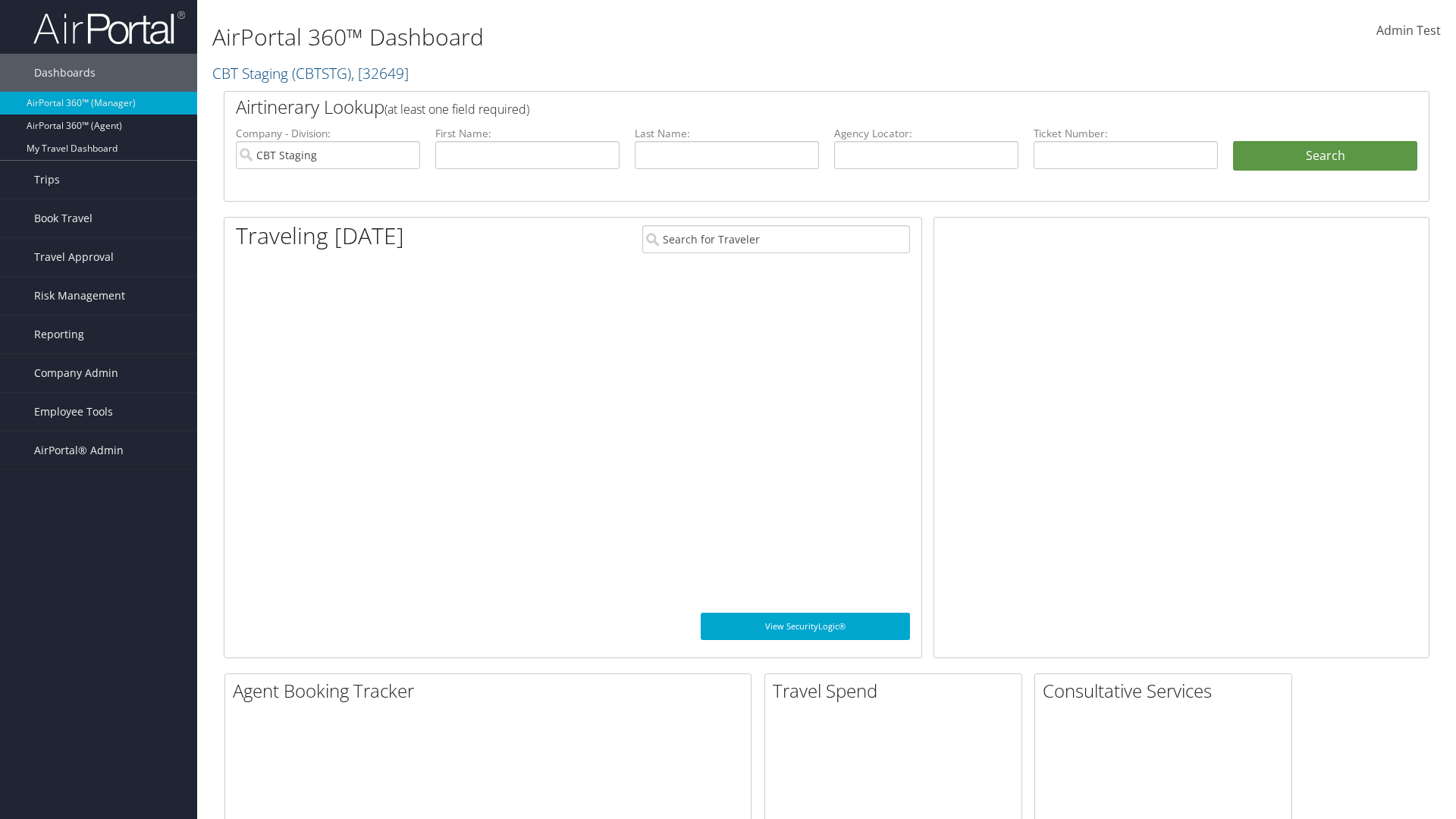 This screenshot has height=819, width=1456. Describe the element at coordinates (456, 109) in the screenshot. I see `span: (at least one field required)` at that location.